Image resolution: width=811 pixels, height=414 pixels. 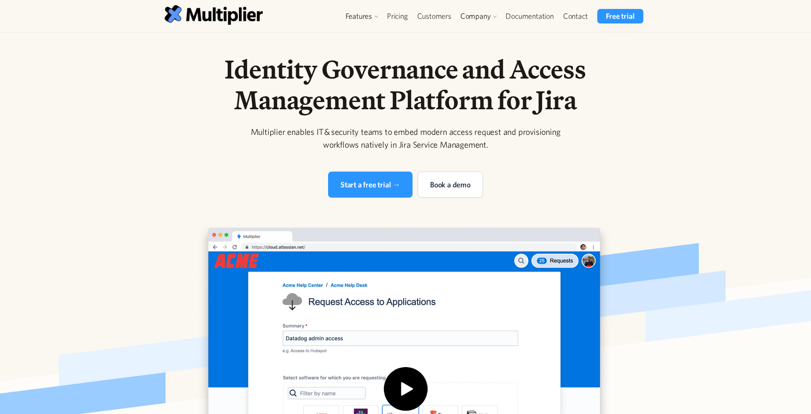 What do you see at coordinates (397, 16) in the screenshot?
I see `a: Pricing` at bounding box center [397, 16].